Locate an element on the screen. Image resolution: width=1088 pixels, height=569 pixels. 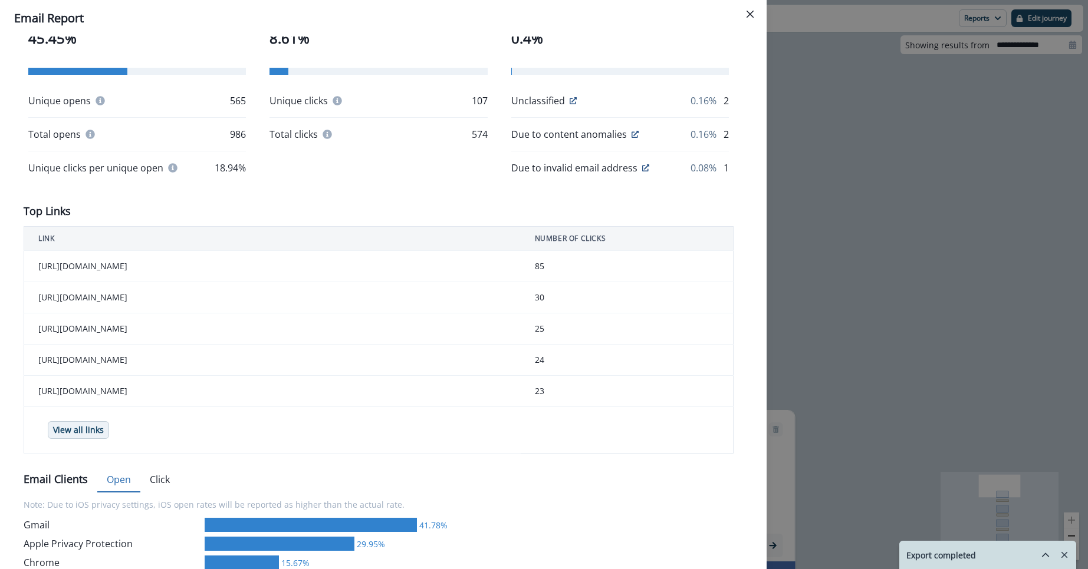
div: Email Report is located at coordinates (383, 18).